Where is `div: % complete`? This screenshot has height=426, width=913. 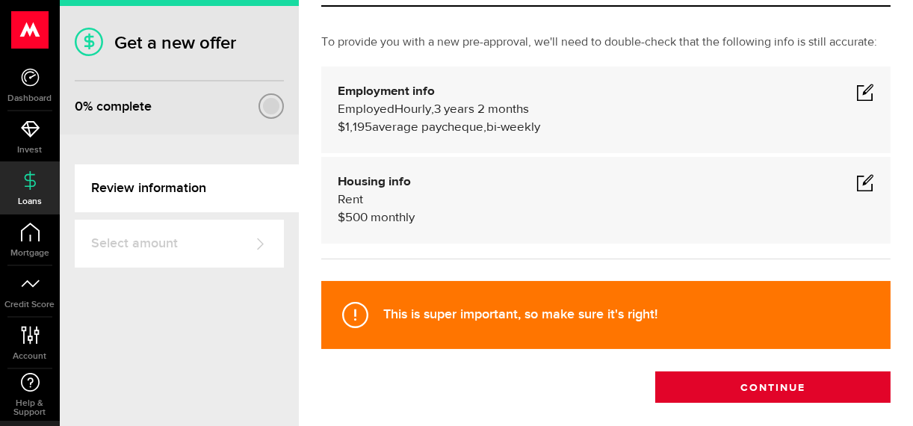
div: % complete is located at coordinates (113, 107).